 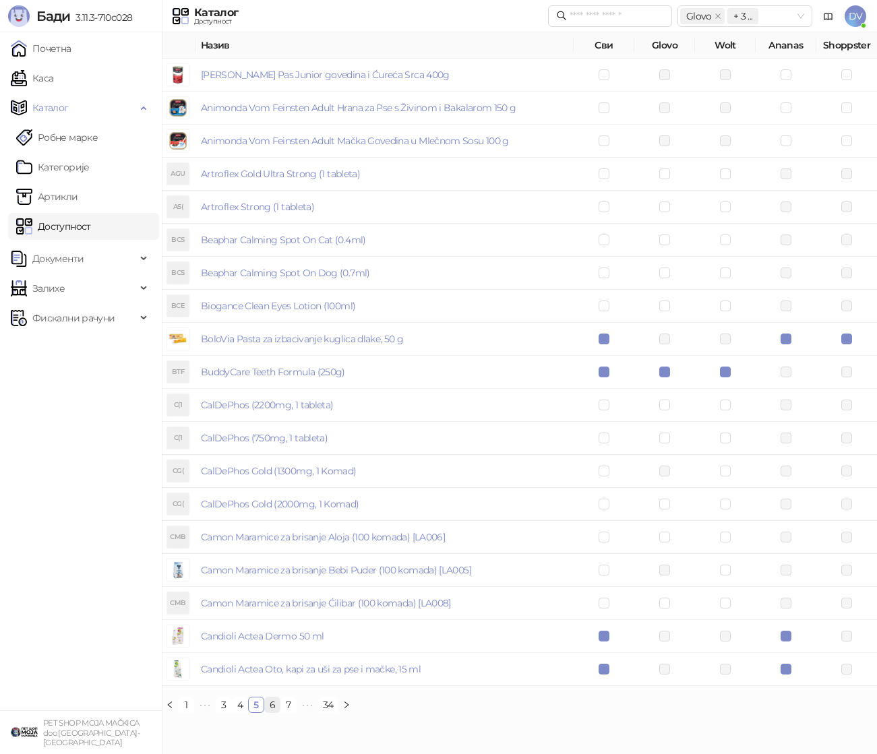 I want to click on a: BoloVia Pasta za izbacivanje kuglica dlake, 50 g, so click(x=302, y=339).